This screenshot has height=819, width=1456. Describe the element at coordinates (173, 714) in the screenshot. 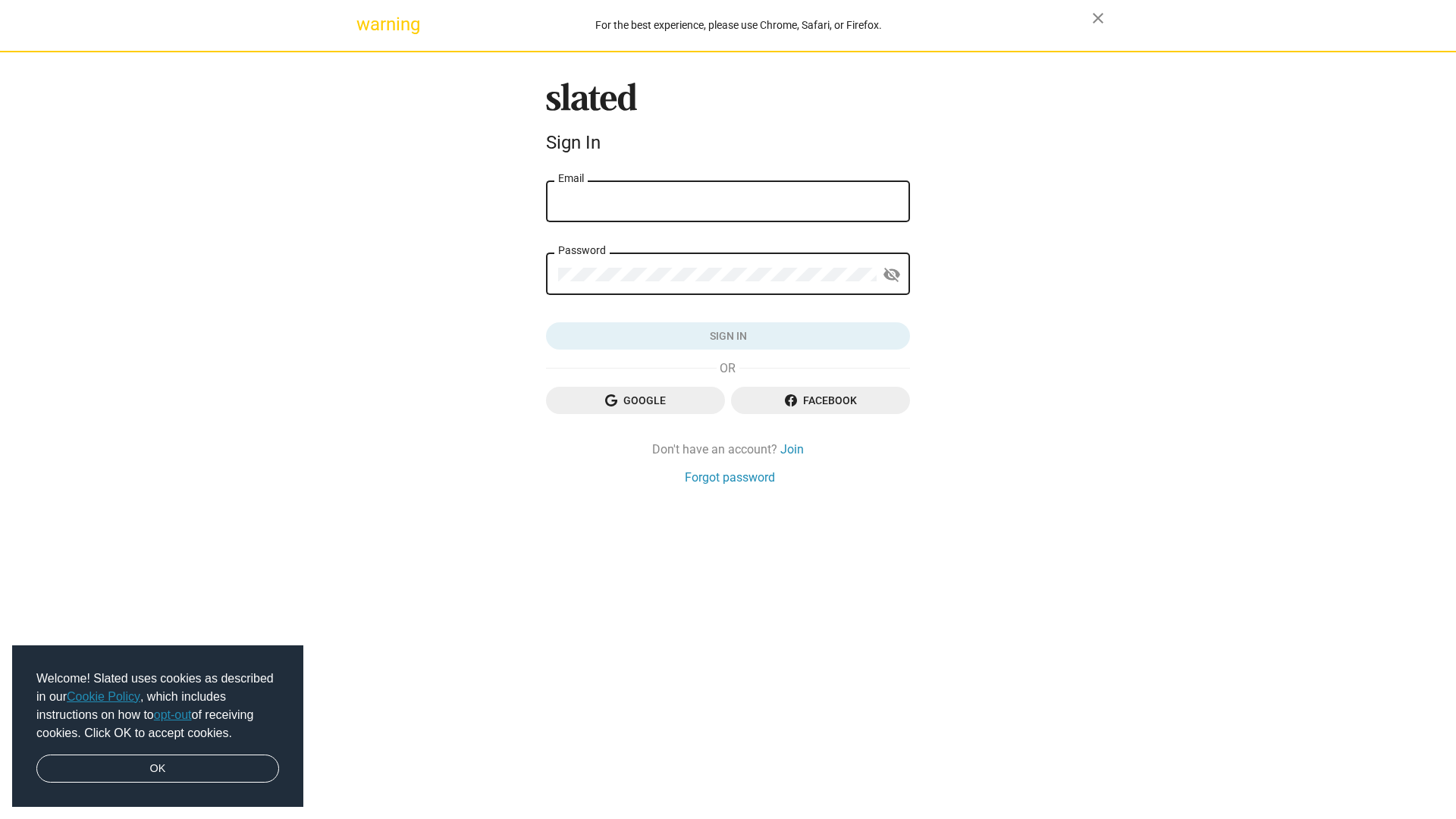

I see `a: opt-out` at that location.